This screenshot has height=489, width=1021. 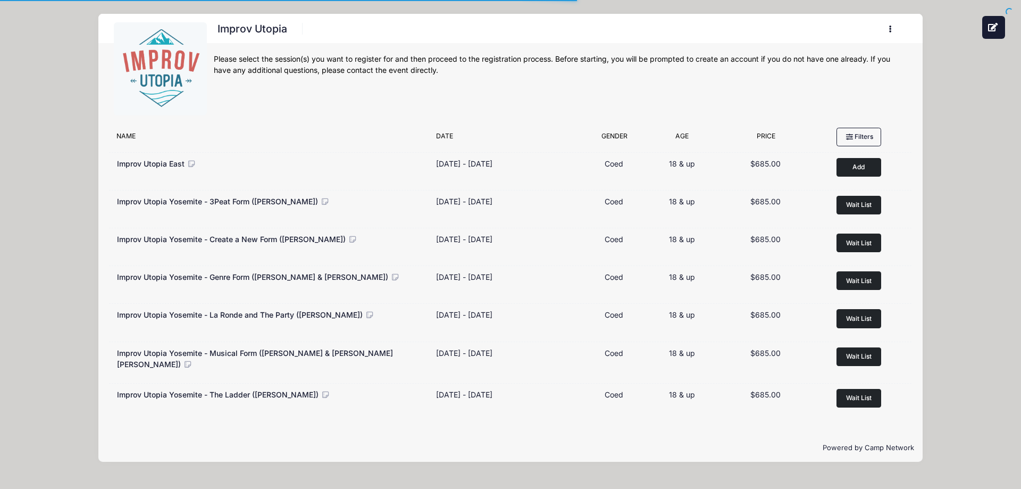 What do you see at coordinates (506, 139) in the screenshot?
I see `div: Date` at bounding box center [506, 139].